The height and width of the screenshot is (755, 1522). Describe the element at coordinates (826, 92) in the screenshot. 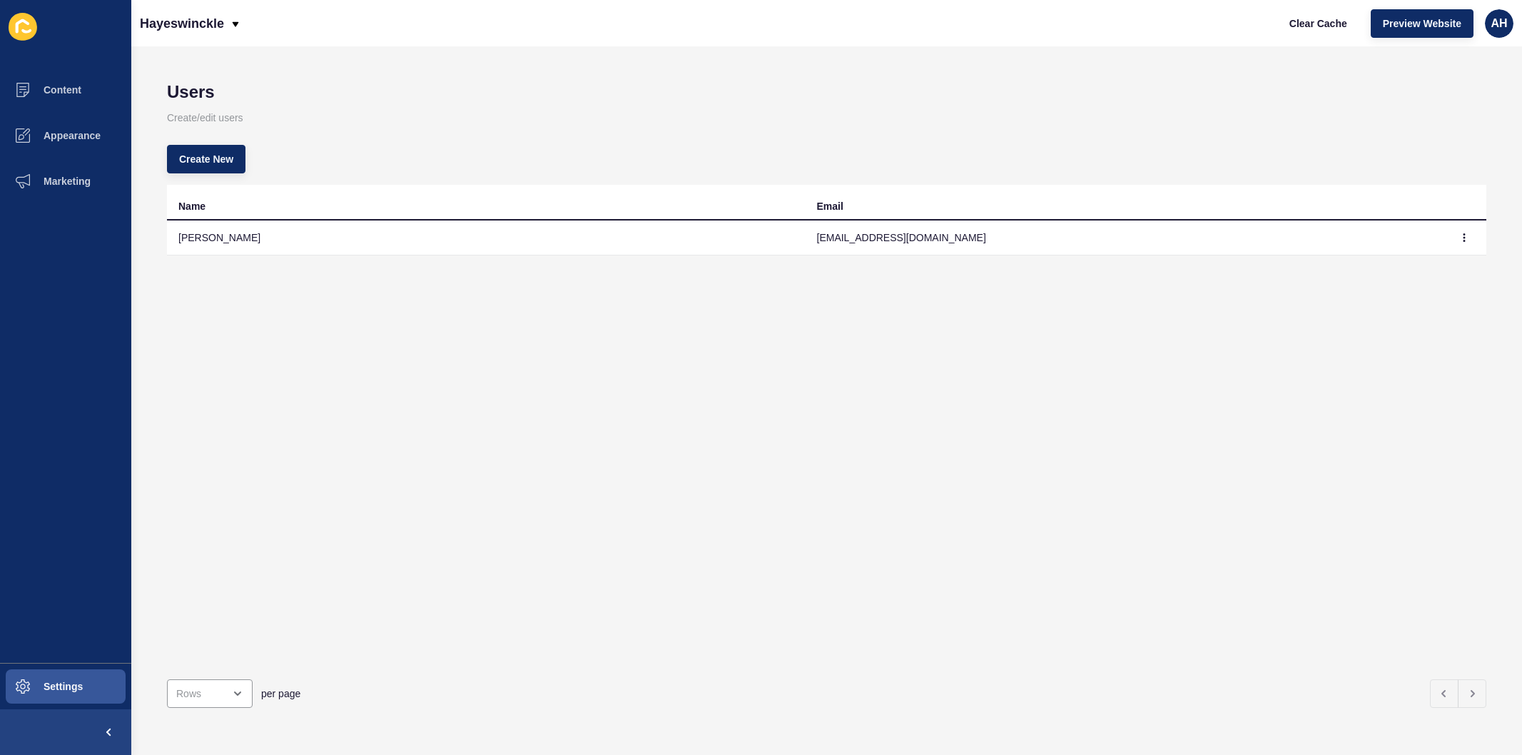

I see `h1: Users` at that location.